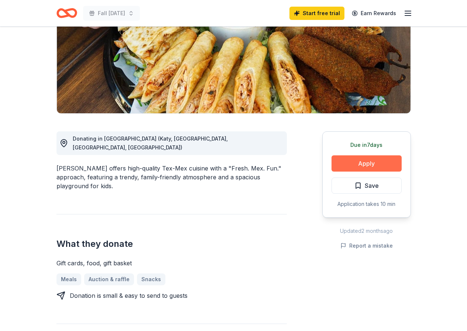  Describe the element at coordinates (366, 186) in the screenshot. I see `button: Save` at that location.